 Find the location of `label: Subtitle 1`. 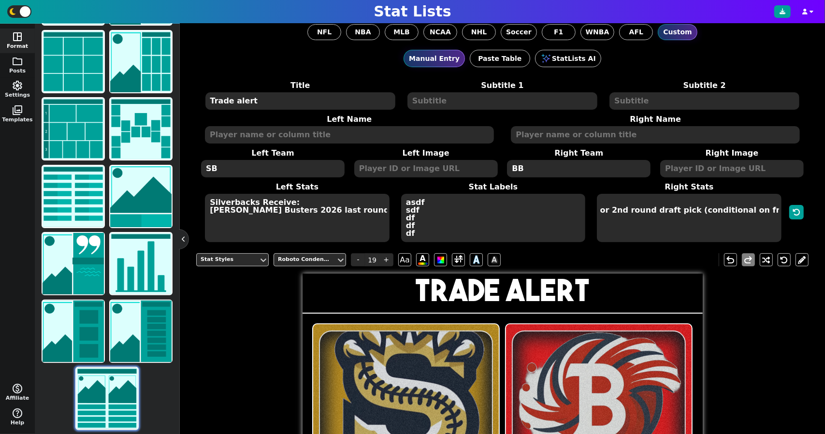

label: Subtitle 1 is located at coordinates (502, 85).